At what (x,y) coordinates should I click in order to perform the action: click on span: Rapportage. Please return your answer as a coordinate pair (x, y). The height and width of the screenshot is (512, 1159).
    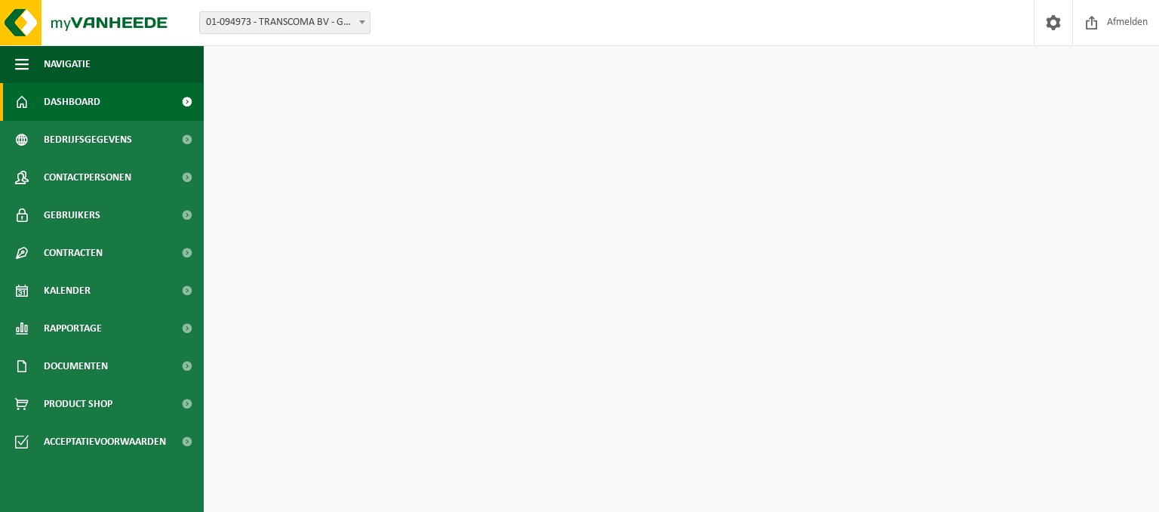
    Looking at the image, I should click on (72, 328).